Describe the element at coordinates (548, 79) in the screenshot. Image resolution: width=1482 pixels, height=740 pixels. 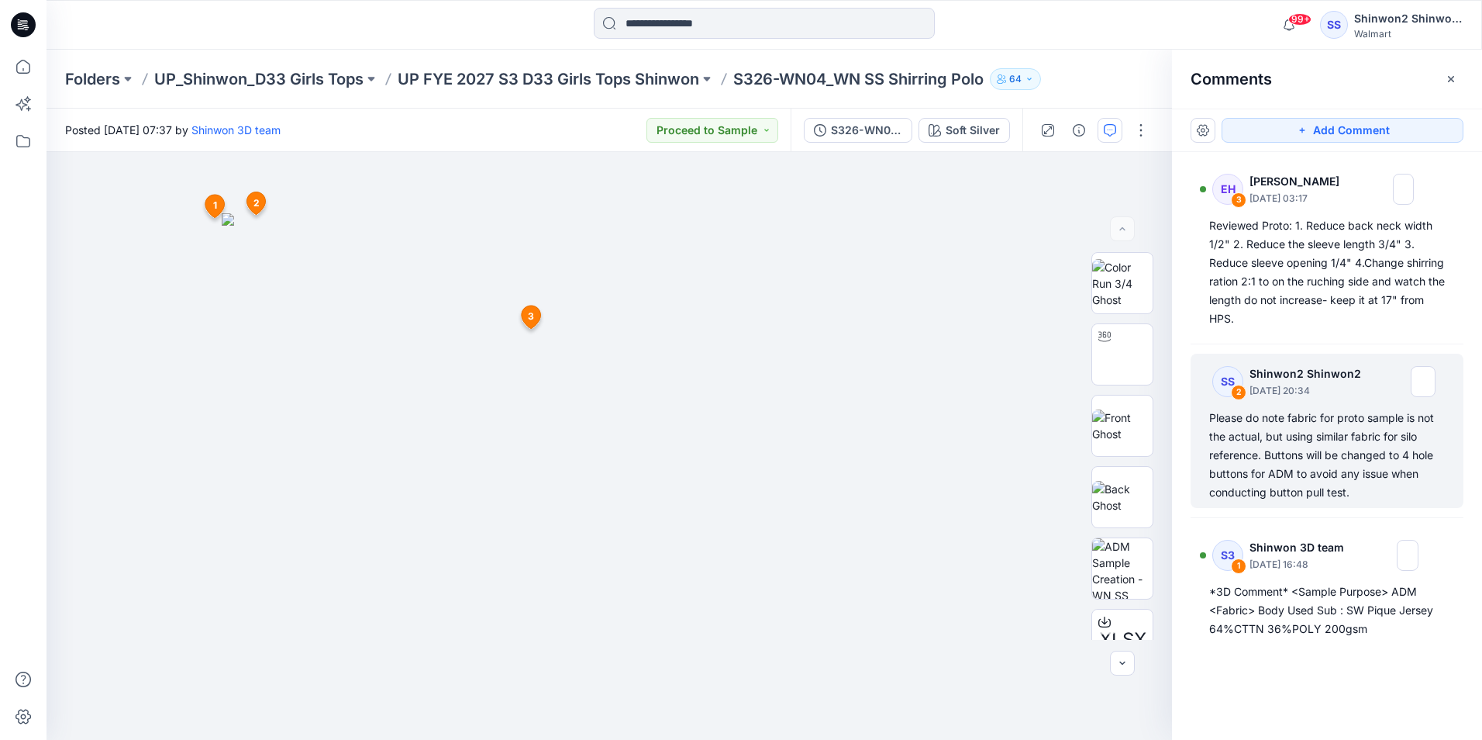
I see `a: UP FYE 2027 S3 D33 Girls Tops Shinwon` at that location.